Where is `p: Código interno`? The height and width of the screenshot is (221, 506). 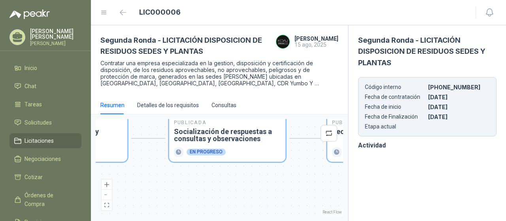 p: Código interno is located at coordinates (396, 87).